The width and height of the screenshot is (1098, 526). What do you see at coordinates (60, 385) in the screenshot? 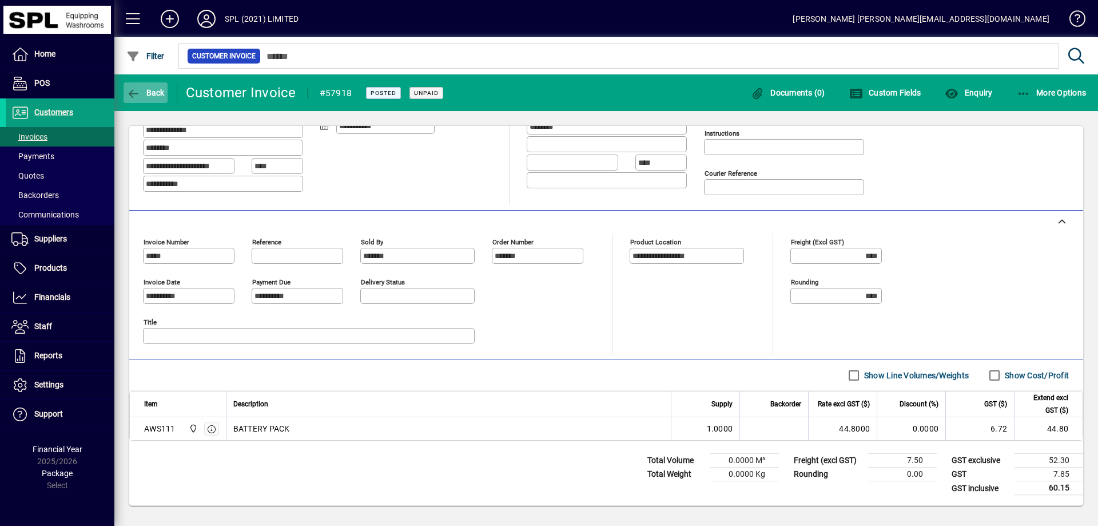
I see `a: Settings` at bounding box center [60, 385].